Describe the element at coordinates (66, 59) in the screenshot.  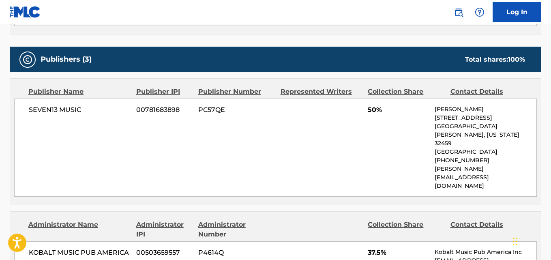
I see `h5: Publishers (3)` at that location.